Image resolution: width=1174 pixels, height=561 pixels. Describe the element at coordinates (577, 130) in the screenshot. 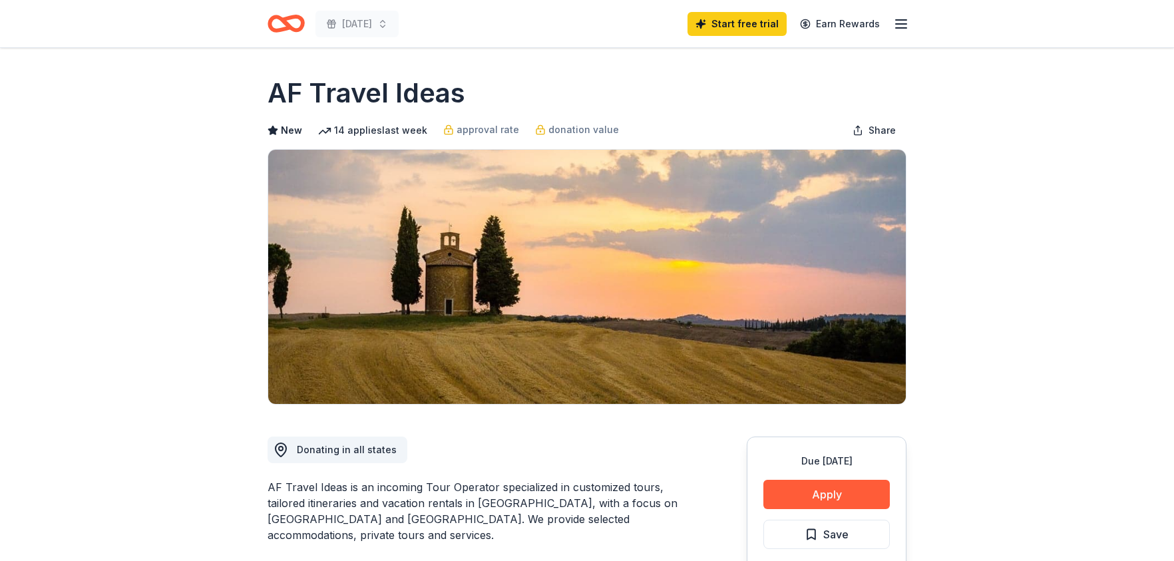

I see `a: donation value` at that location.